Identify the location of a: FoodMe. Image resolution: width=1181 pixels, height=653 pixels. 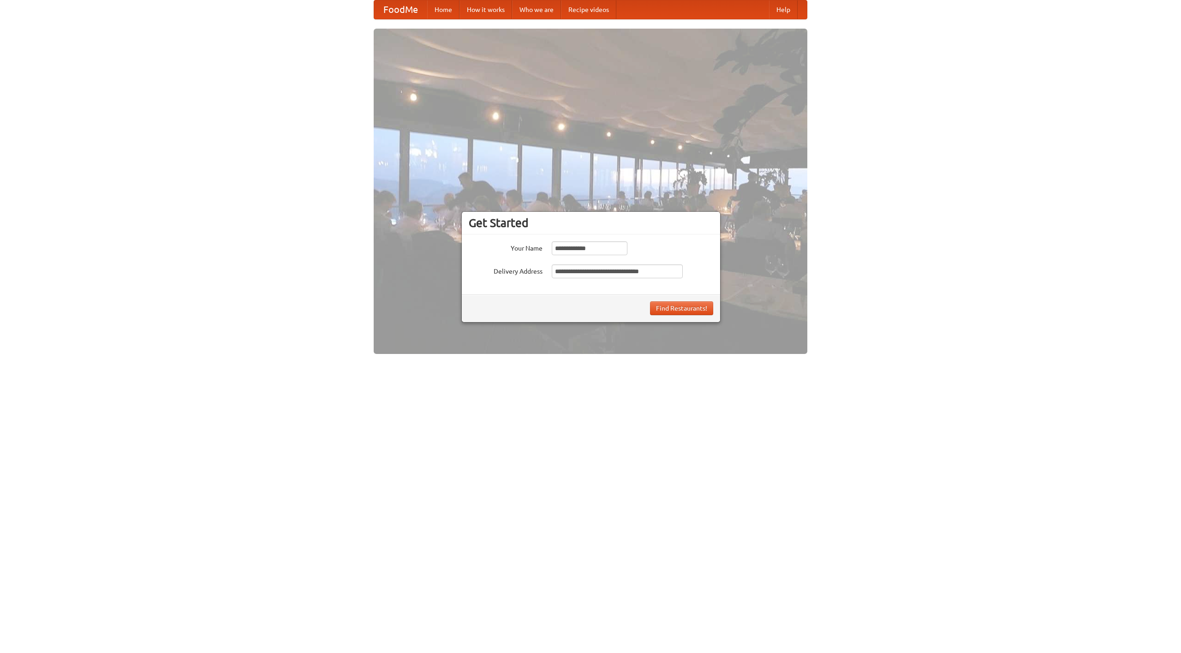
(400, 10).